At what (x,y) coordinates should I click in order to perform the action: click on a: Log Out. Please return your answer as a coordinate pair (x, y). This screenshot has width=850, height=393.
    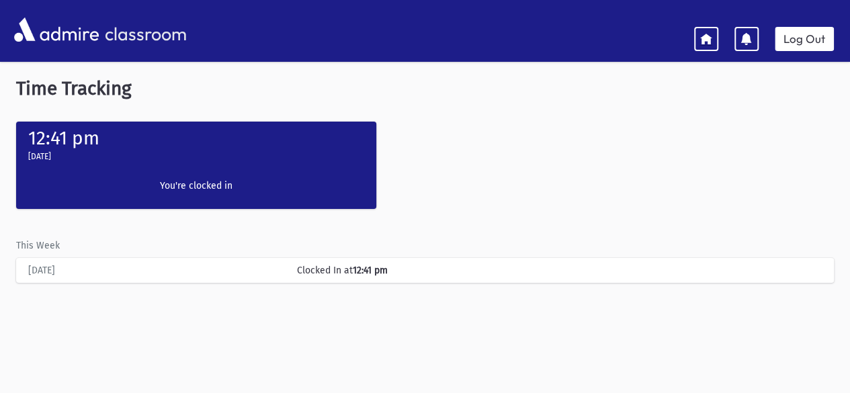
    Looking at the image, I should click on (804, 39).